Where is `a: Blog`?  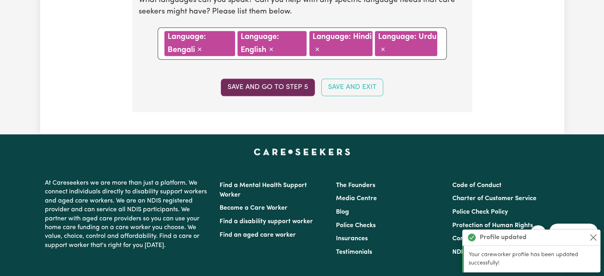 a: Blog is located at coordinates (342, 212).